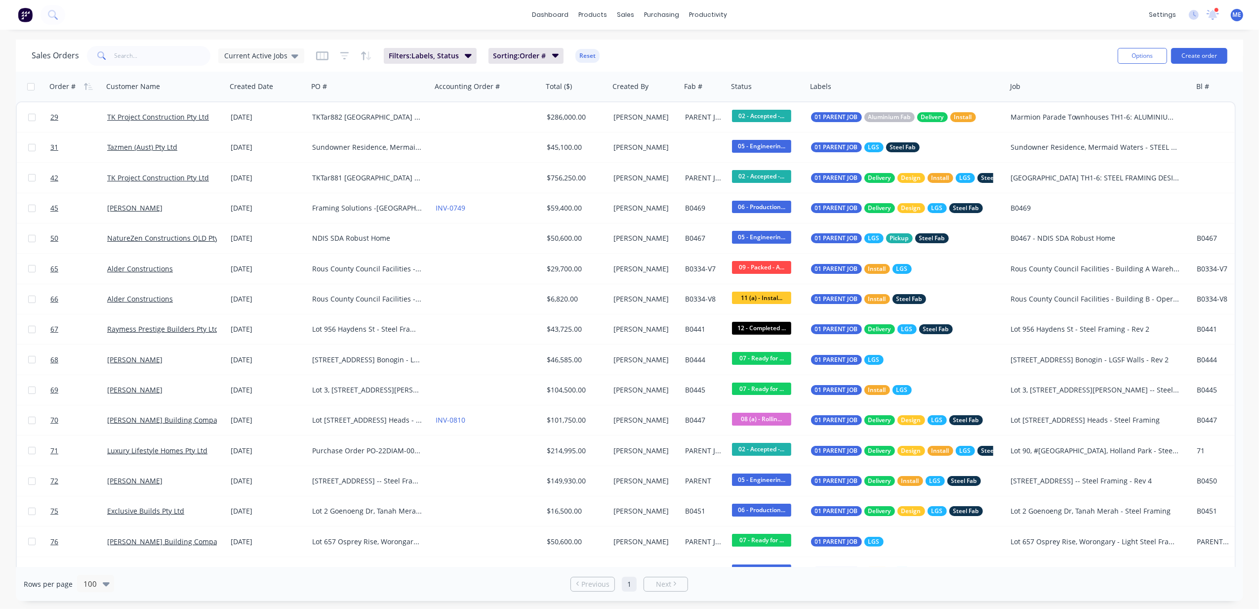  Describe the element at coordinates (762, 328) in the screenshot. I see `span: 12 - Completed ...` at that location.